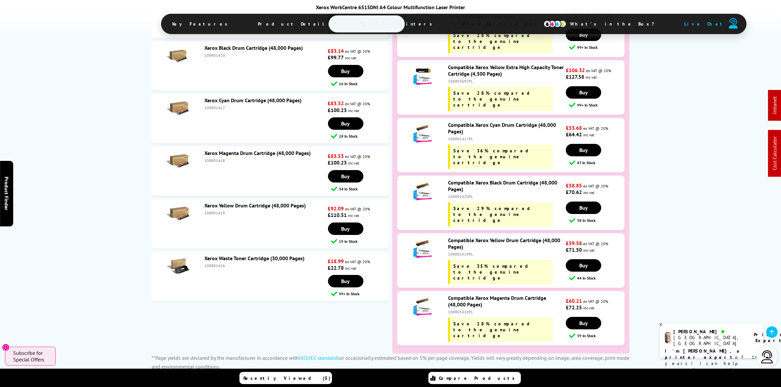 This screenshot has height=387, width=781. What do you see at coordinates (506, 312) in the screenshot?
I see `div: 108R01418PL` at bounding box center [506, 312].